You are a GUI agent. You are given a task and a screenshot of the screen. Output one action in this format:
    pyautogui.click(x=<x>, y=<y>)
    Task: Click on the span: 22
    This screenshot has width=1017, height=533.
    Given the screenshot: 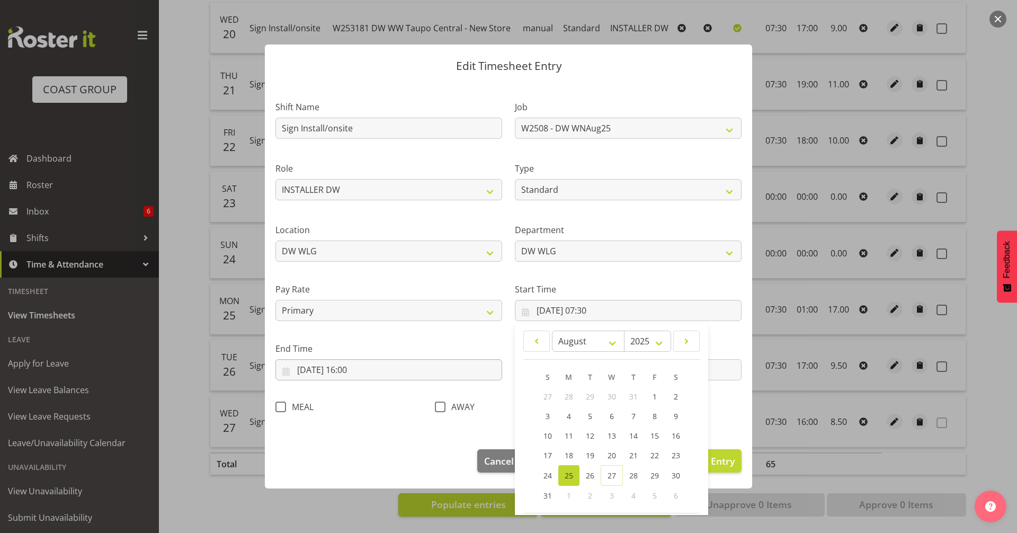 What is the action you would take?
    pyautogui.click(x=655, y=455)
    